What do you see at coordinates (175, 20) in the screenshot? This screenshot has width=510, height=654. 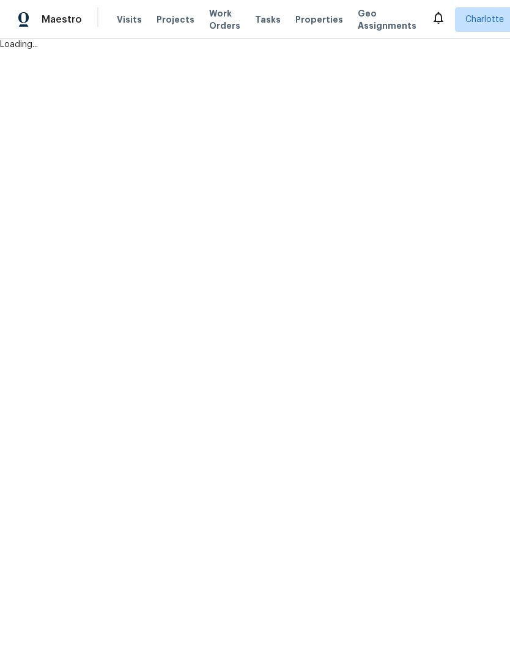 I see `span: Projects` at bounding box center [175, 20].